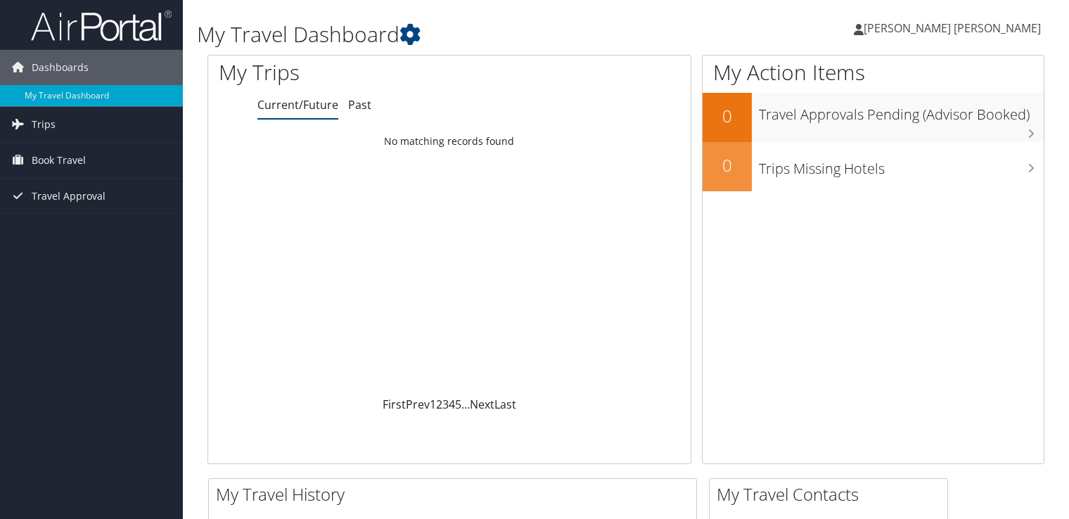 This screenshot has width=1069, height=519. I want to click on a: 4, so click(451, 404).